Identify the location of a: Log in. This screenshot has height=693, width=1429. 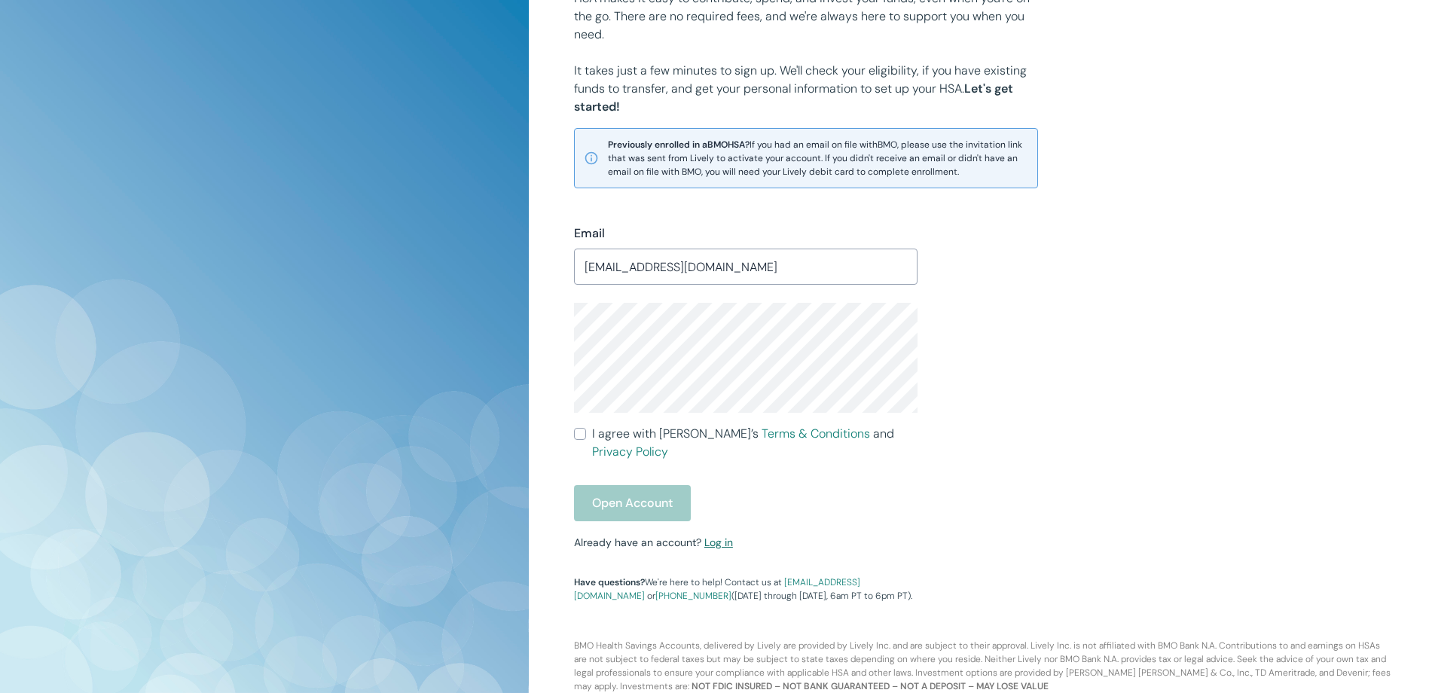
(719, 543).